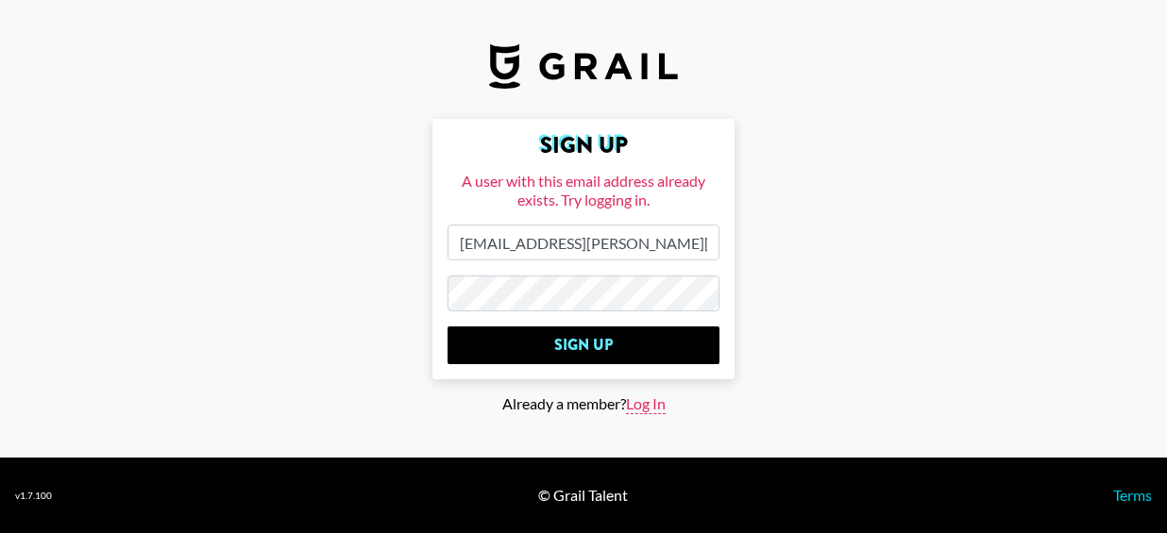 The height and width of the screenshot is (533, 1167). I want to click on a: Terms, so click(1132, 495).